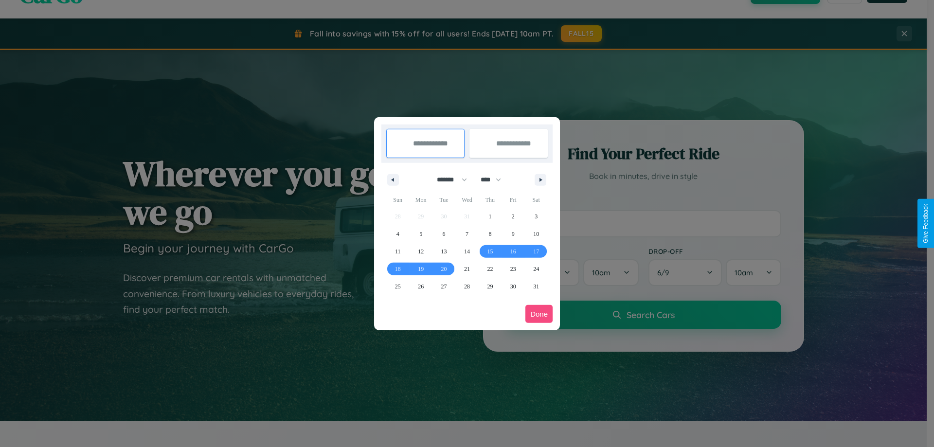  Describe the element at coordinates (443, 286) in the screenshot. I see `button: 27` at that location.